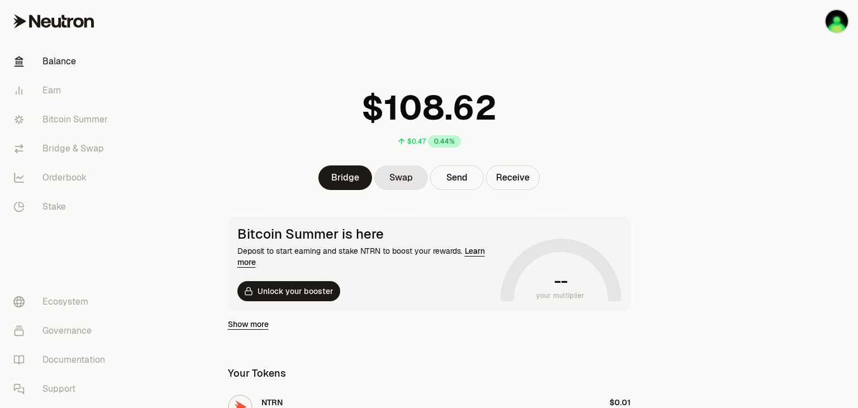 The image size is (858, 408). I want to click on span: your multiplier, so click(560, 295).